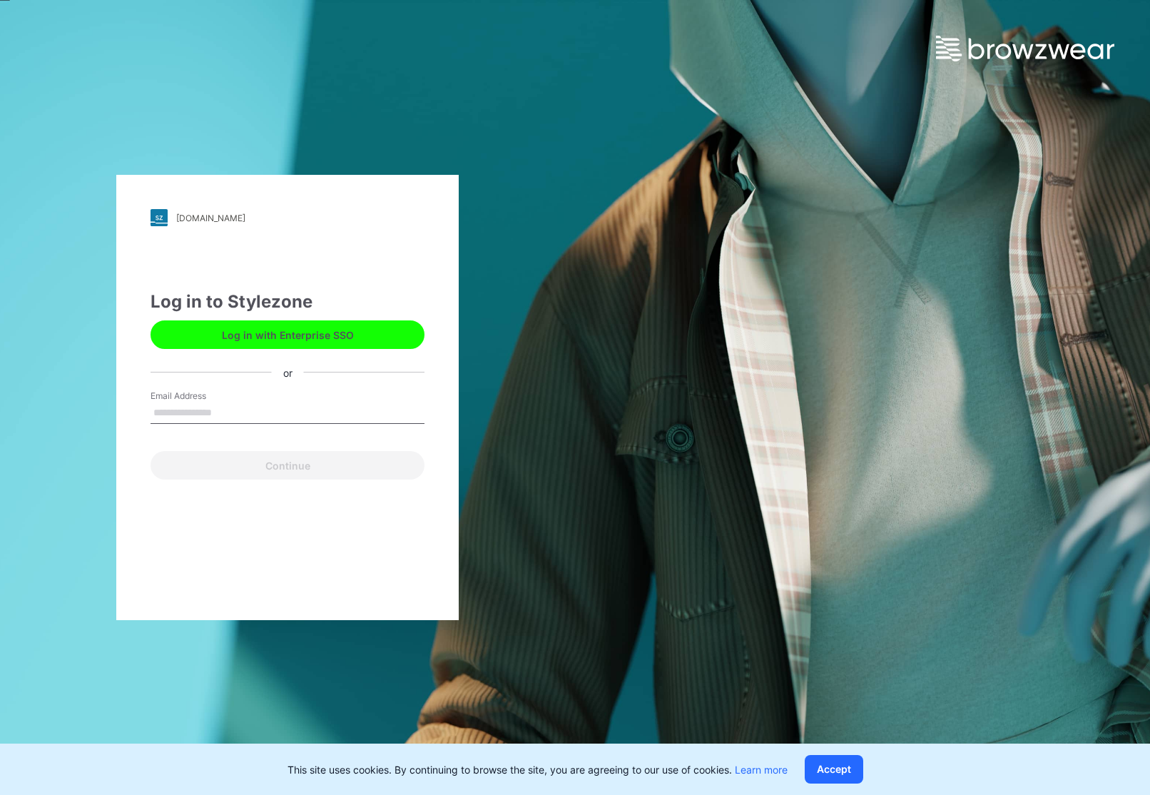 The height and width of the screenshot is (795, 1150). What do you see at coordinates (288, 335) in the screenshot?
I see `button: Log in with Enterprise SSO` at bounding box center [288, 335].